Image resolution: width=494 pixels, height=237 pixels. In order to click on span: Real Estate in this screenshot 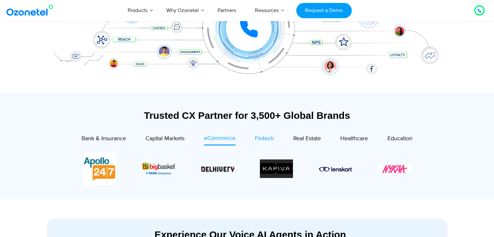, I will do `click(307, 139)`.